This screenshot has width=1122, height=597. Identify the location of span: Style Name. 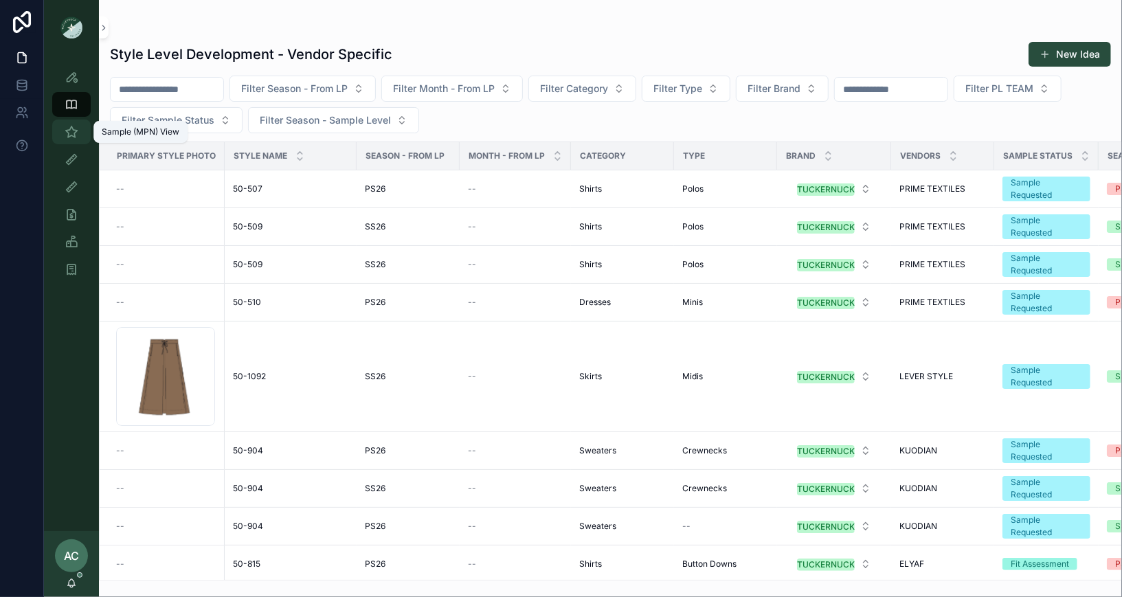
(260, 156).